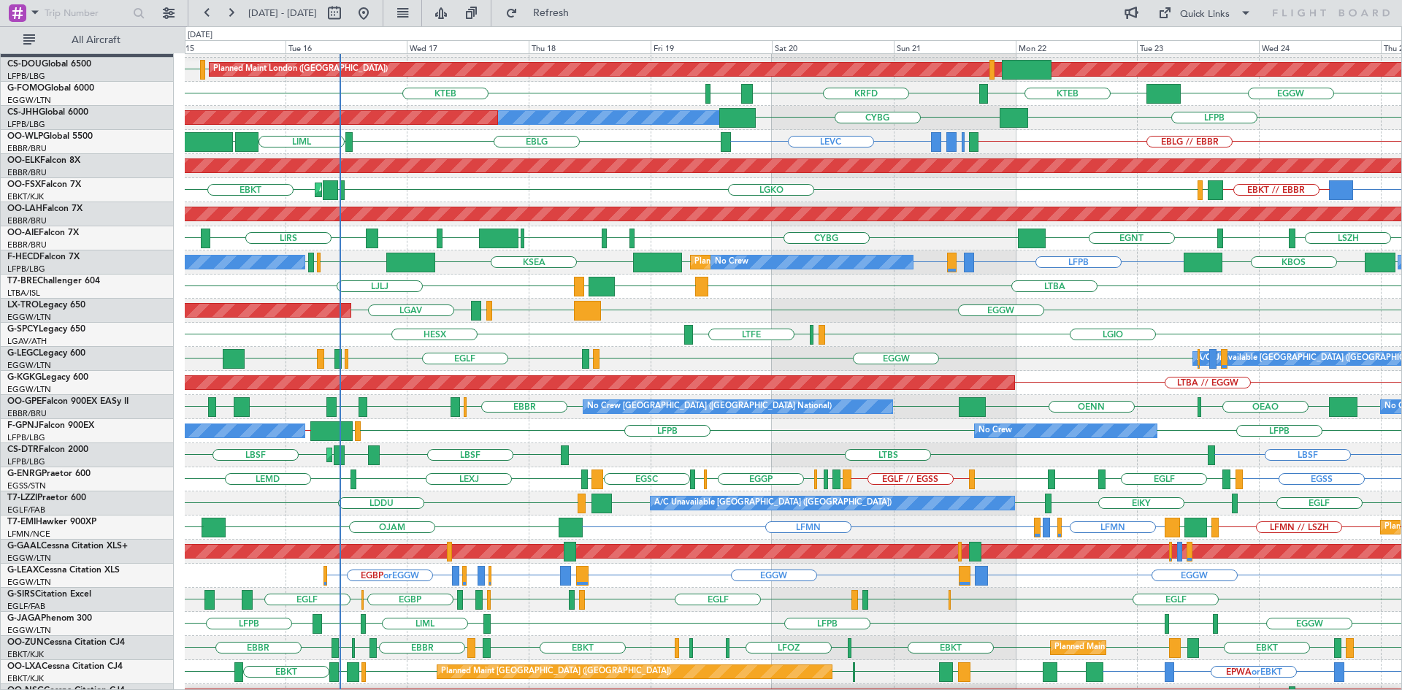 Image resolution: width=1402 pixels, height=690 pixels. I want to click on div: Wed 17, so click(467, 47).